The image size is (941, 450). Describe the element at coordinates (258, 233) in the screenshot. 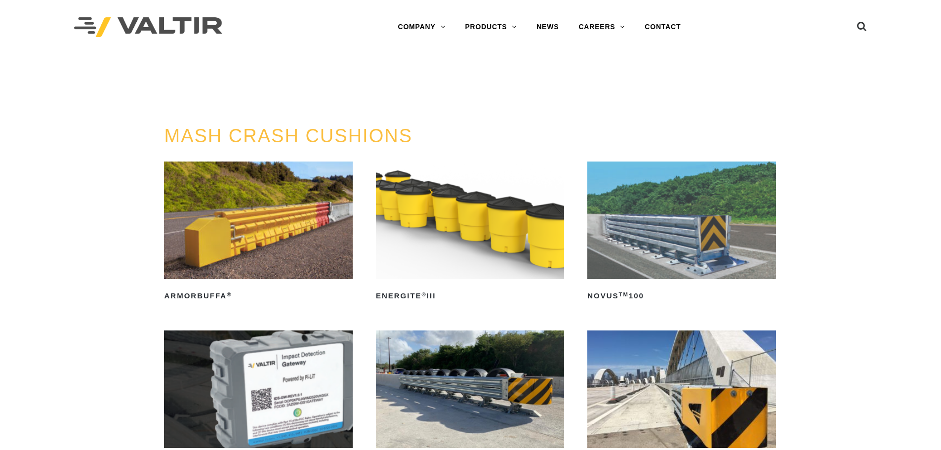

I see `a: ArmorBuffa®` at that location.